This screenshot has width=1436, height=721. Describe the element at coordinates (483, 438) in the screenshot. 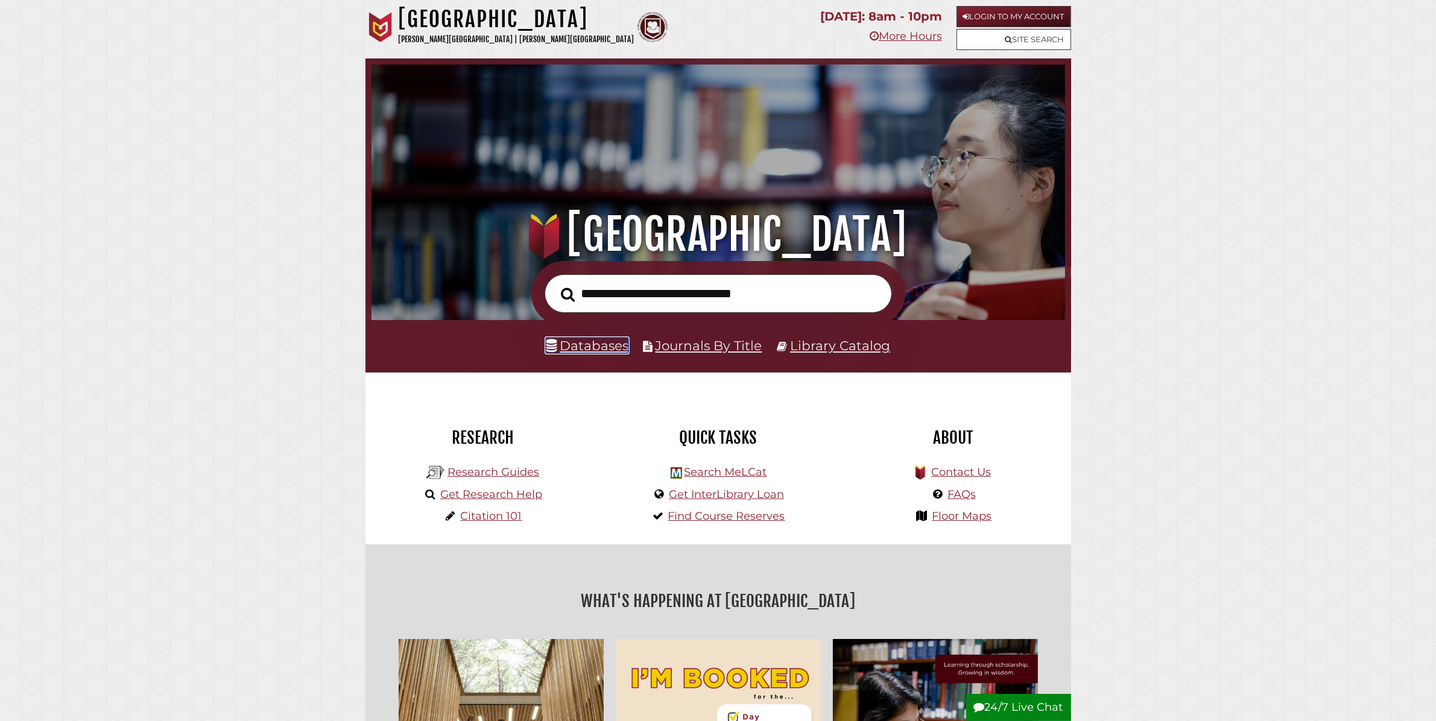

I see `h2: Research` at that location.